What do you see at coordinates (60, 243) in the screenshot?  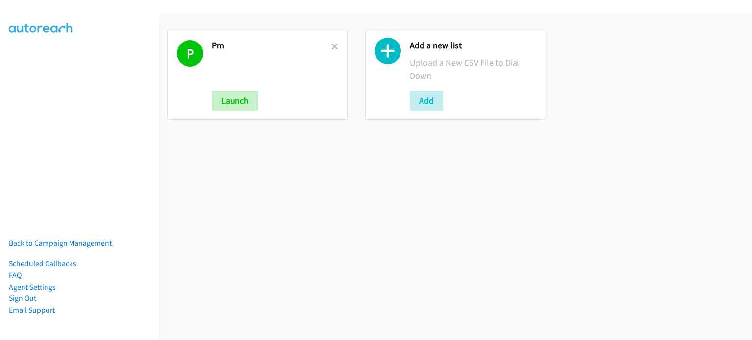 I see `a: Back to Campaign Management` at bounding box center [60, 243].